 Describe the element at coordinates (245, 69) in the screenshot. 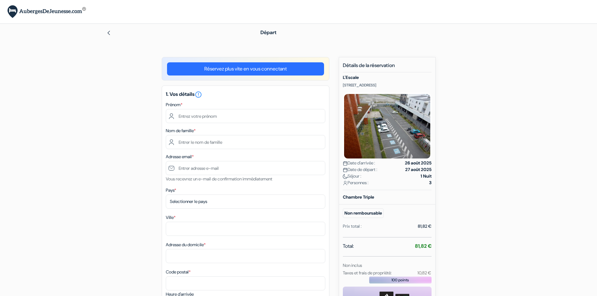

I see `a: Réservez plus vite en vous connectant` at that location.